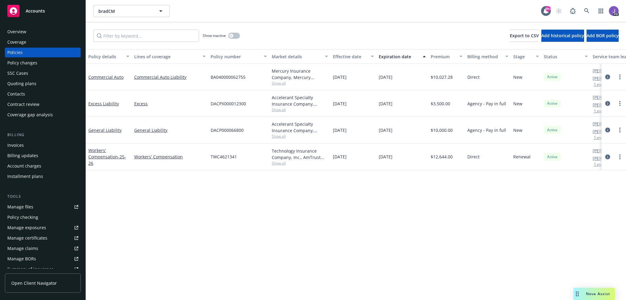 The width and height of the screenshot is (626, 300). What do you see at coordinates (601, 11) in the screenshot?
I see `a: Switch app` at bounding box center [601, 11].